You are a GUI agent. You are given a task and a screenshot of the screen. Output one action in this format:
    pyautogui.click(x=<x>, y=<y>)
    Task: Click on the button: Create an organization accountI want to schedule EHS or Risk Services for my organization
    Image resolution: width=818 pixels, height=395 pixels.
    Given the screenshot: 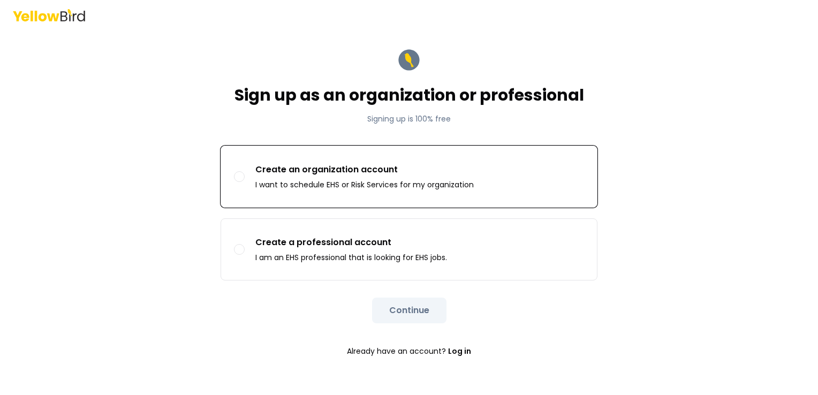 What is the action you would take?
    pyautogui.click(x=239, y=177)
    